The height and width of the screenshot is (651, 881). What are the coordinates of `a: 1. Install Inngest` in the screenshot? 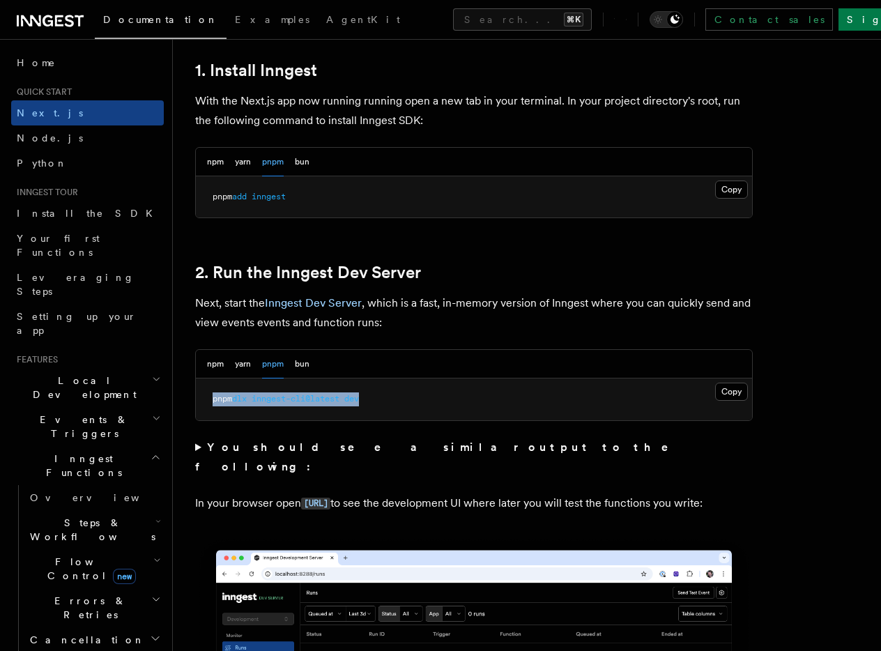 It's located at (256, 70).